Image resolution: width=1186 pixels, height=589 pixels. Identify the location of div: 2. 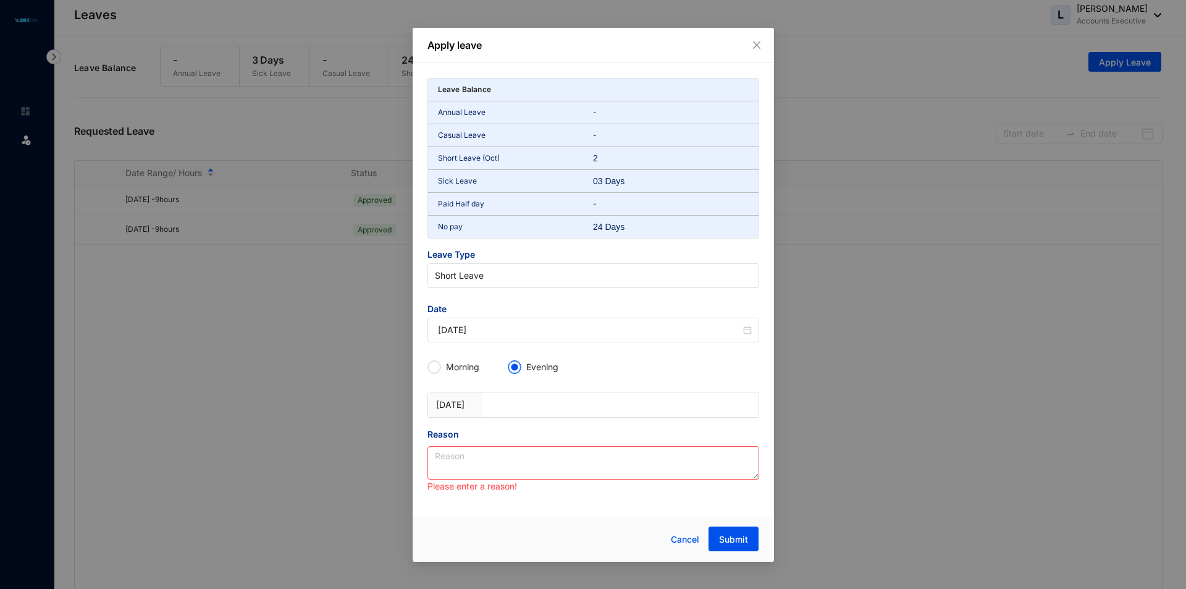
(619, 158).